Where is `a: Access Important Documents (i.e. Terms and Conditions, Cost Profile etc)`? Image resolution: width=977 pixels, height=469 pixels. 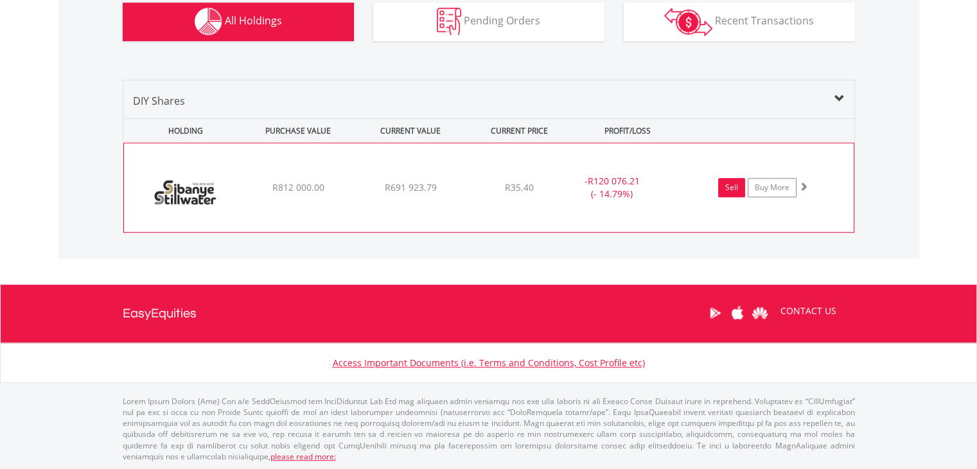
a: Access Important Documents (i.e. Terms and Conditions, Cost Profile etc) is located at coordinates (489, 362).